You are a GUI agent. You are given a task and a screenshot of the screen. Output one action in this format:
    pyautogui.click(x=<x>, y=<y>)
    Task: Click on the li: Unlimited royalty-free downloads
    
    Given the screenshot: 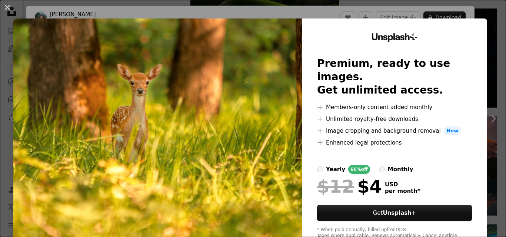 What is the action you would take?
    pyautogui.click(x=394, y=119)
    